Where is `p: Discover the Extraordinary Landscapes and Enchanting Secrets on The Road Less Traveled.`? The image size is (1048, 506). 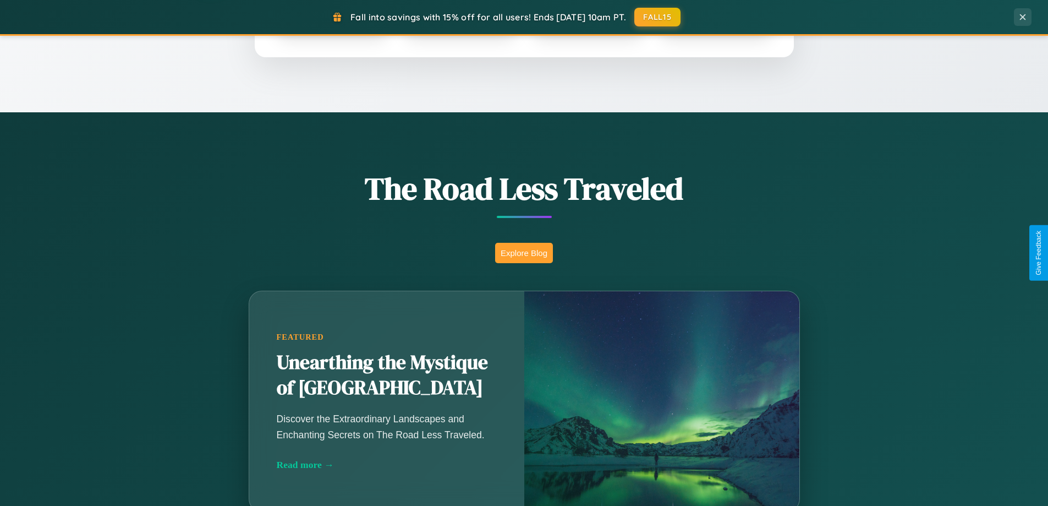 p: Discover the Extraordinary Landscapes and Enchanting Secrets on The Road Less Traveled. is located at coordinates (387, 426).